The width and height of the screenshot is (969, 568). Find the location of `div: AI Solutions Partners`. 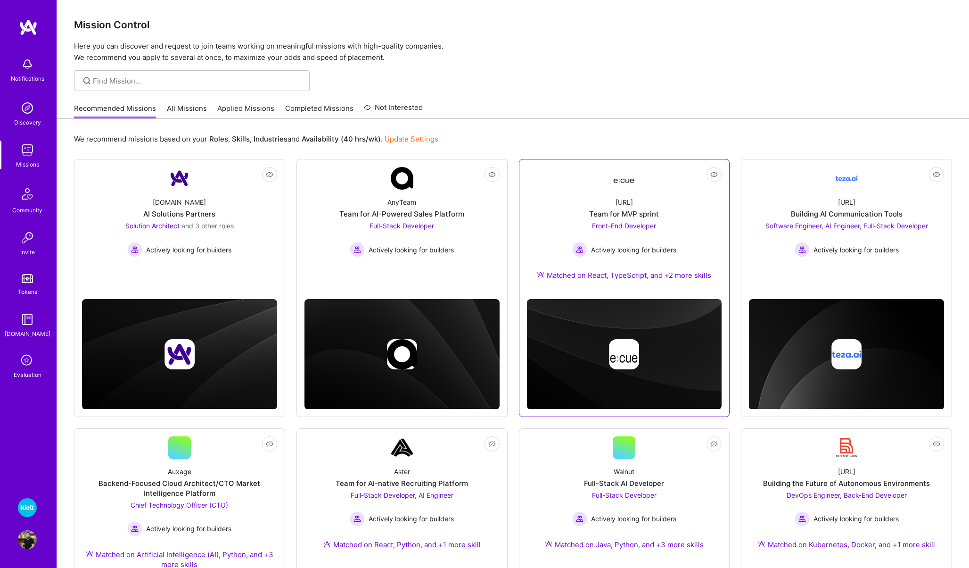

div: AI Solutions Partners is located at coordinates (179, 214).